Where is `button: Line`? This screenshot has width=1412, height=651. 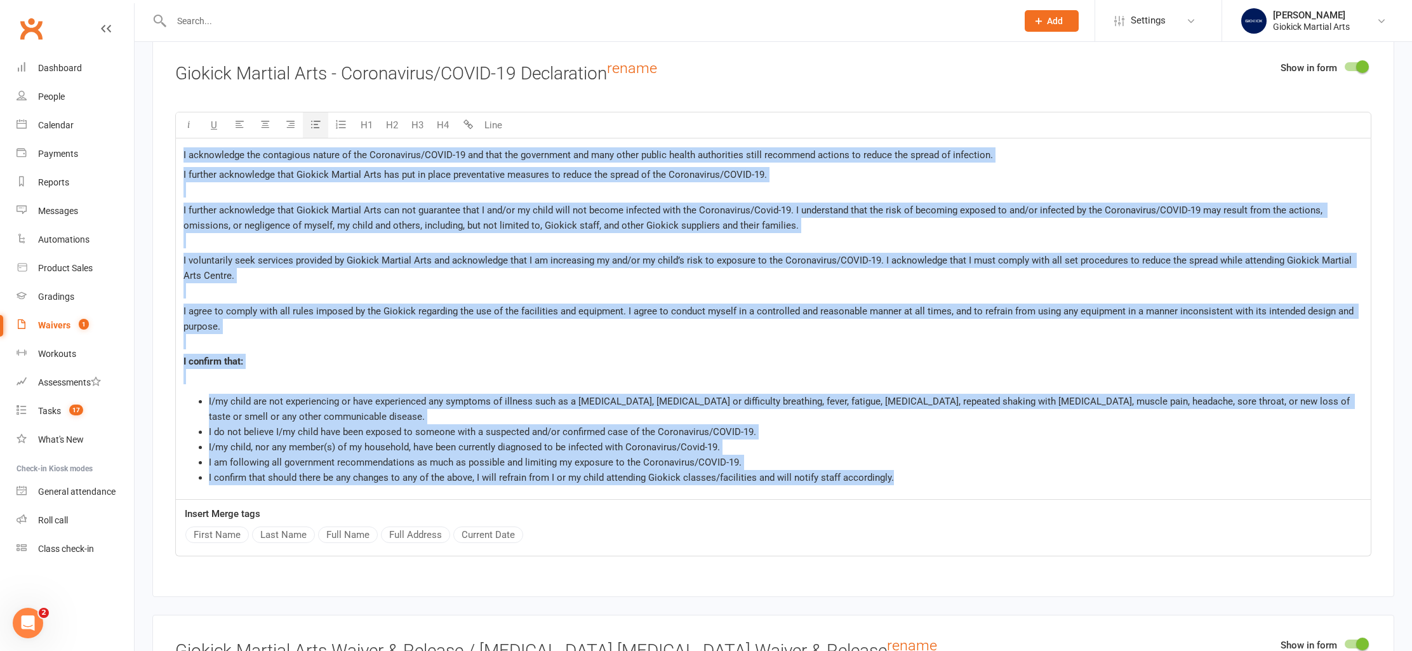 button: Line is located at coordinates (493, 125).